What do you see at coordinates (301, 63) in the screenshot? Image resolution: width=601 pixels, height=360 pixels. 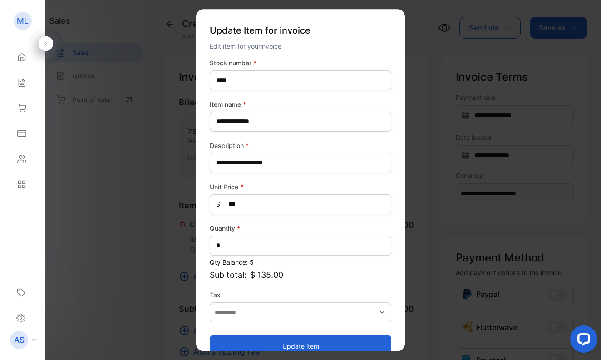 I see `label: Stock number` at bounding box center [301, 63].